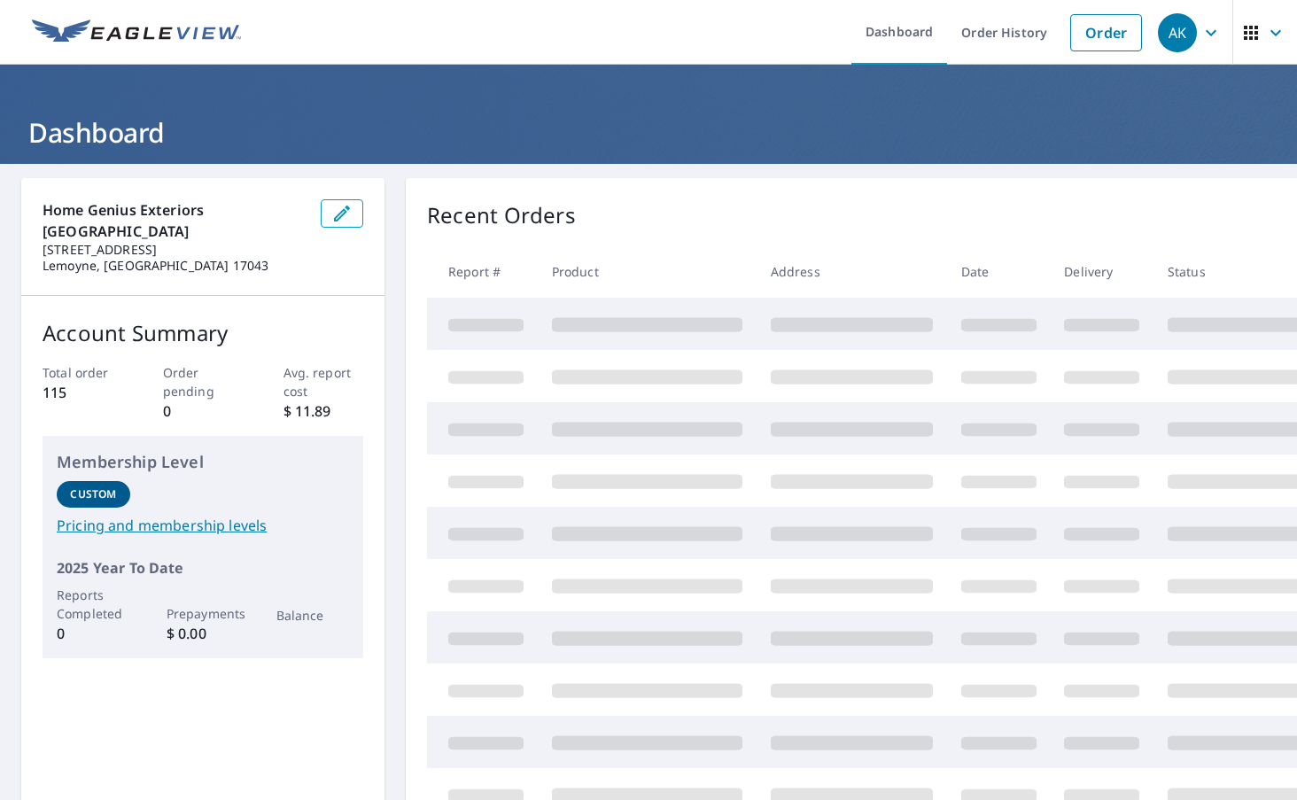 This screenshot has height=800, width=1297. Describe the element at coordinates (482, 271) in the screenshot. I see `th: Report #` at that location.